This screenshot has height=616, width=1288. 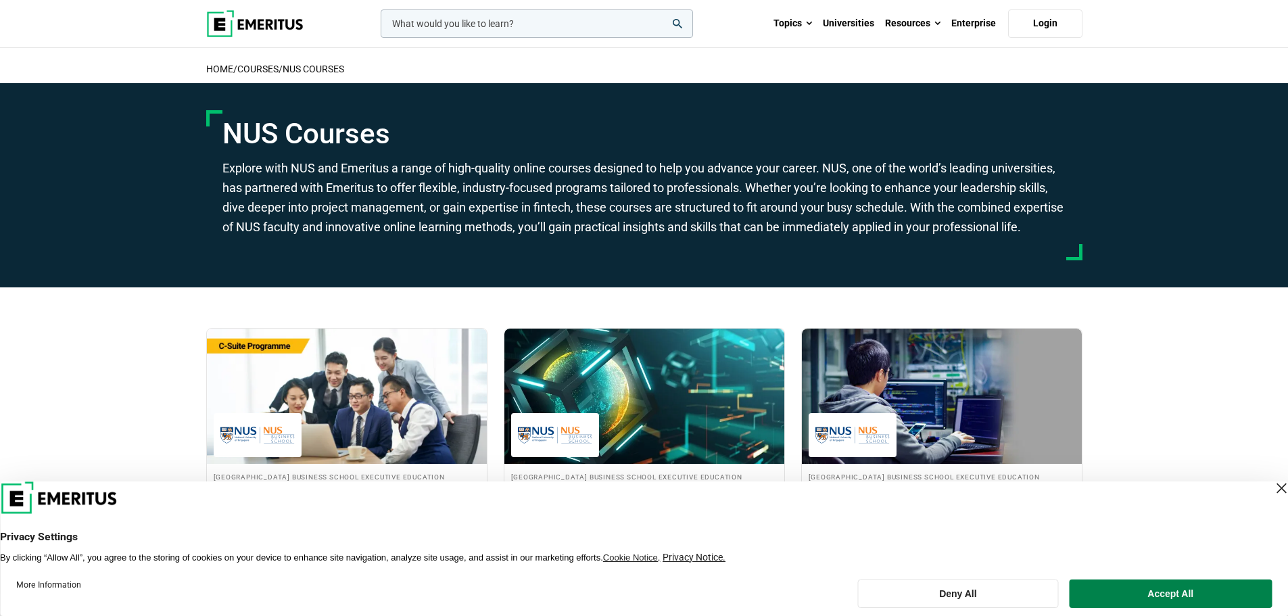 I want to click on img: Global Chief Strategy Officer (CSO) Programme | Online Leadership Course, so click(x=347, y=396).